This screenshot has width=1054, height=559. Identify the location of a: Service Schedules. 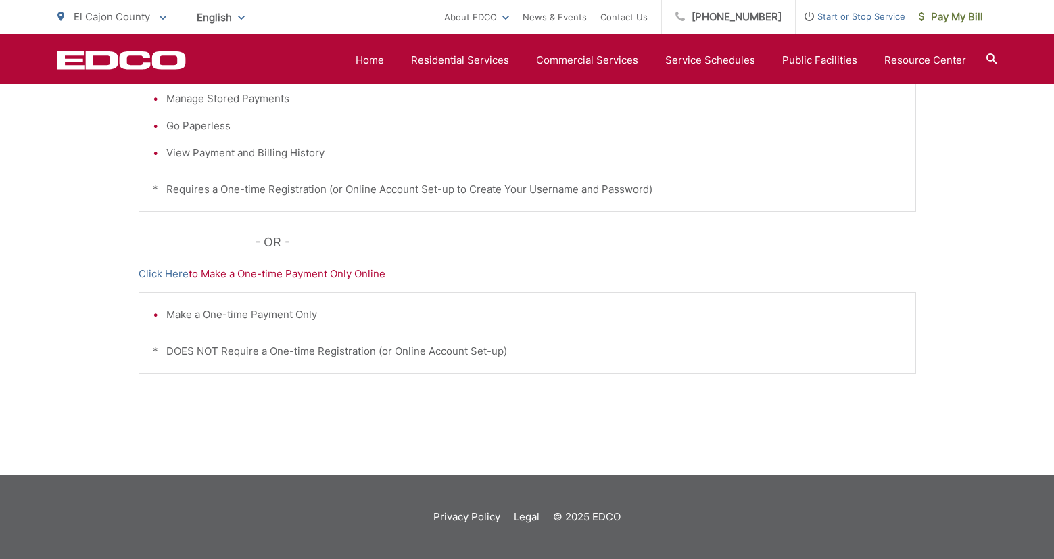
(710, 60).